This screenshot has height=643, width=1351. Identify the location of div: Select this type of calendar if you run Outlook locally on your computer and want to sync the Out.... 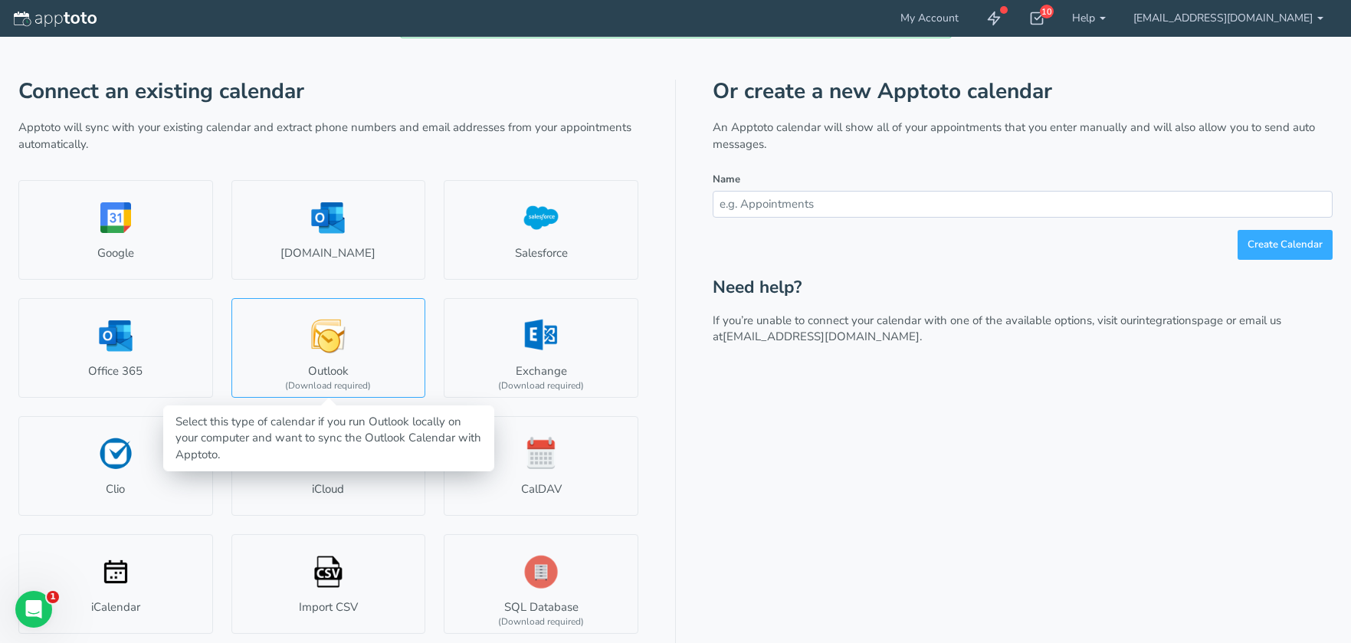
(329, 438).